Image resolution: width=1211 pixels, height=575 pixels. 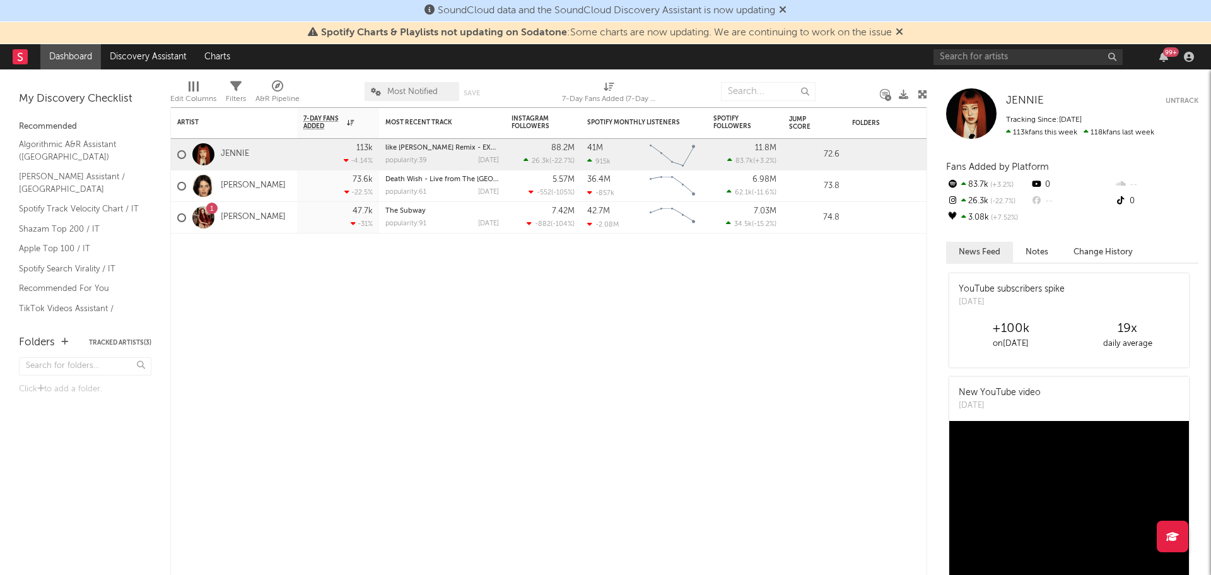 I want to click on div: -857k, so click(x=600, y=192).